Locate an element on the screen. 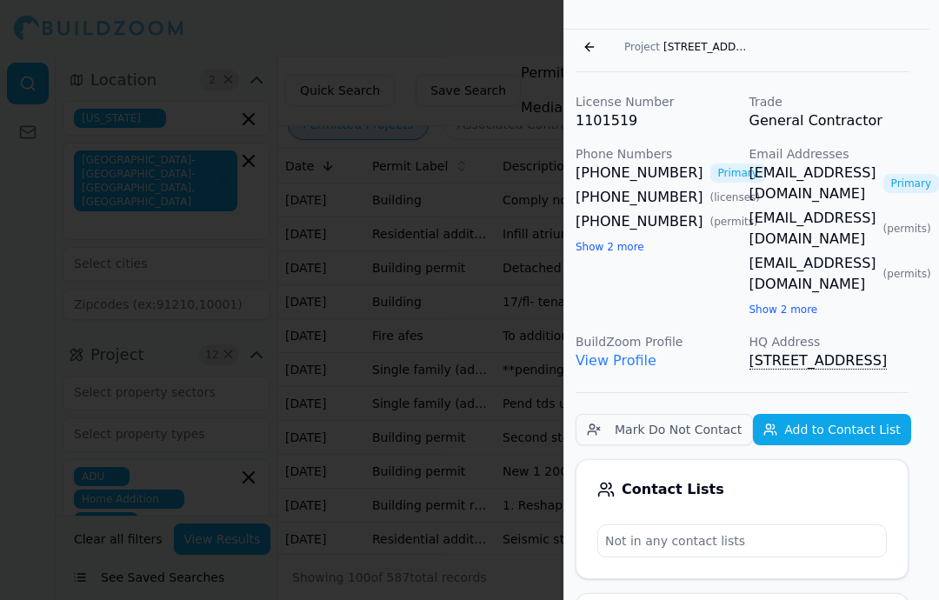 The height and width of the screenshot is (600, 939). p: General Contractor is located at coordinates (829, 121).